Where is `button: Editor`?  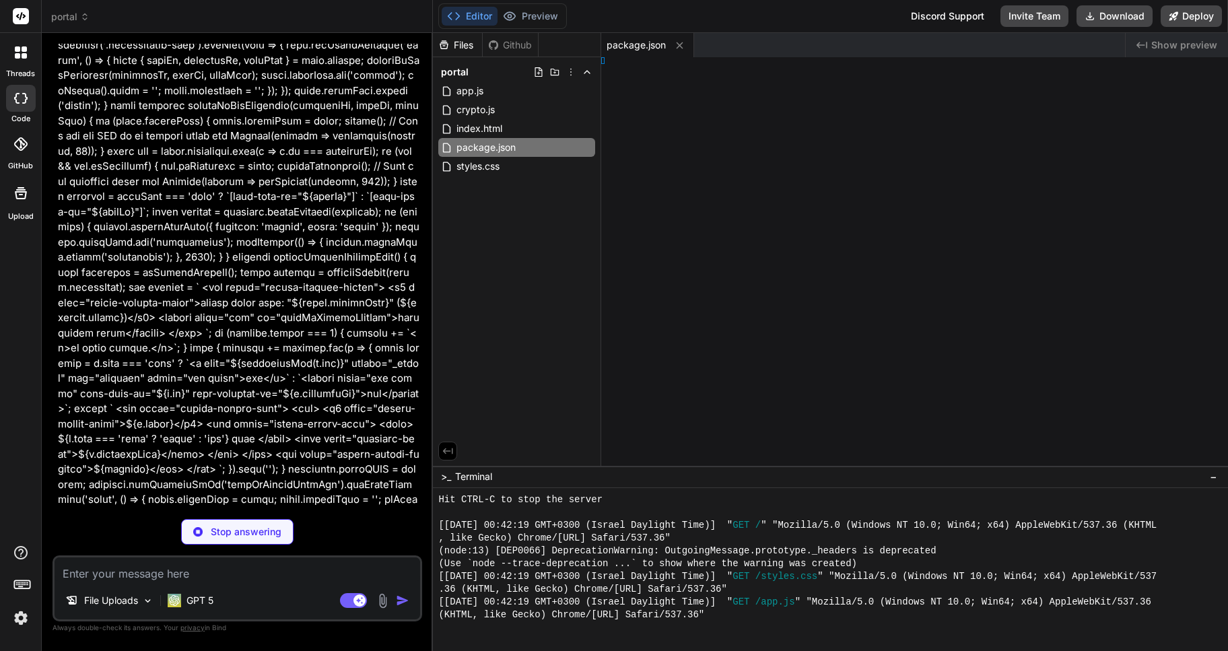 button: Editor is located at coordinates (469, 16).